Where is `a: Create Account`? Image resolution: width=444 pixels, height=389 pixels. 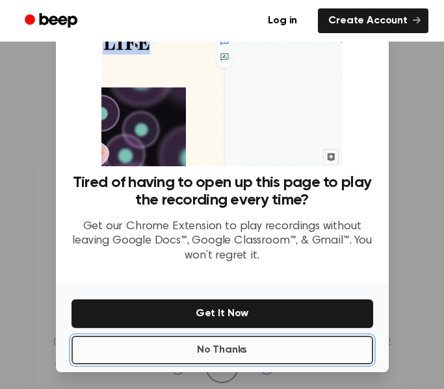 a: Create Account is located at coordinates (373, 21).